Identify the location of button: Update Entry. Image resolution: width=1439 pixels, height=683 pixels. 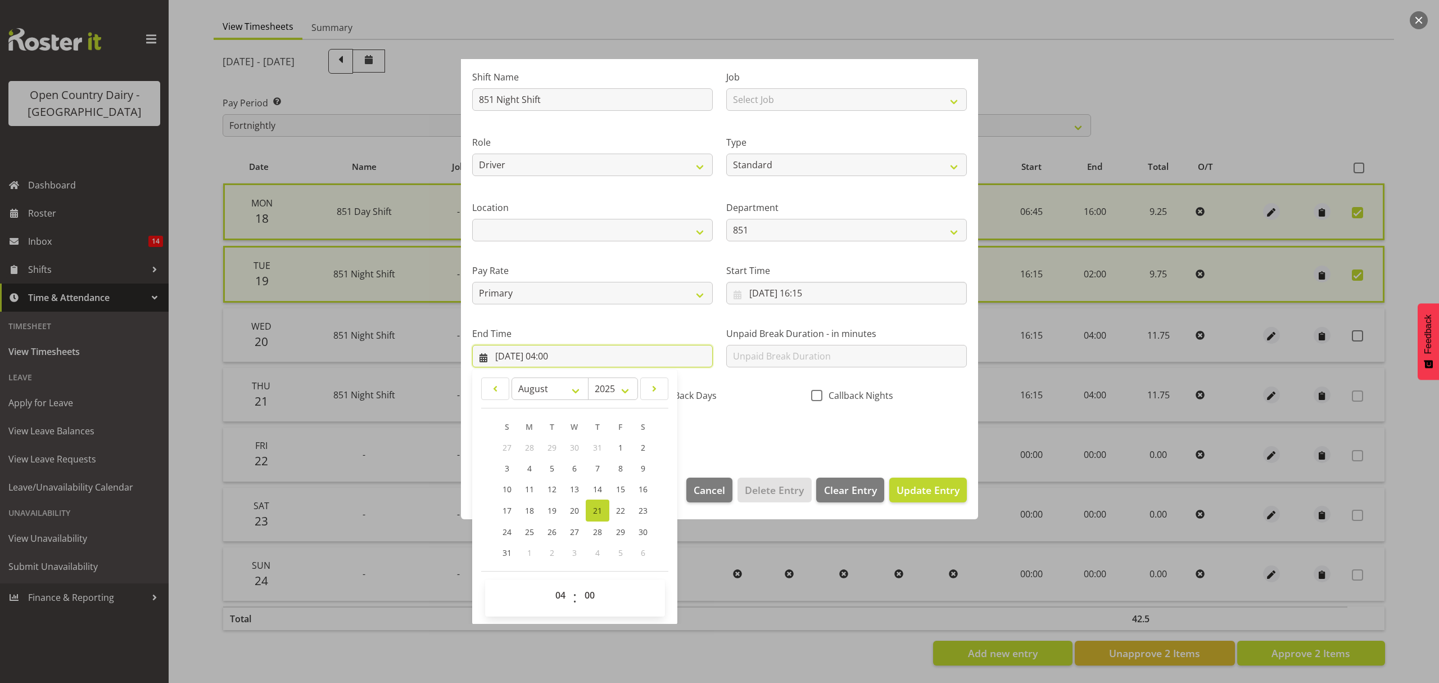
(928, 490).